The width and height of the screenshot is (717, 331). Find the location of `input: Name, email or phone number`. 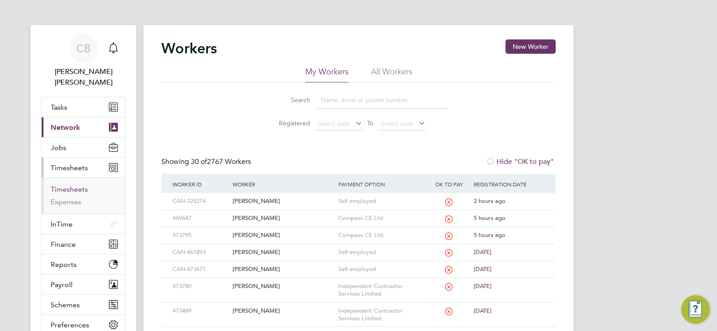

input: Name, email or phone number is located at coordinates (382, 100).